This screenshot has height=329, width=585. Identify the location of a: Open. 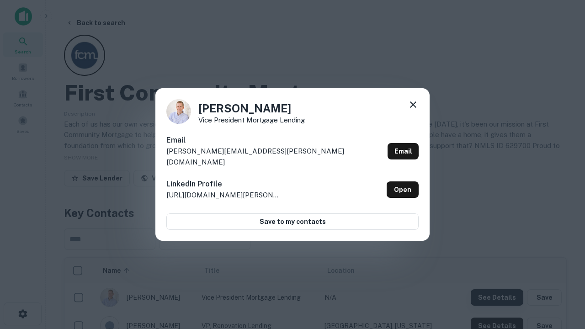
(402, 190).